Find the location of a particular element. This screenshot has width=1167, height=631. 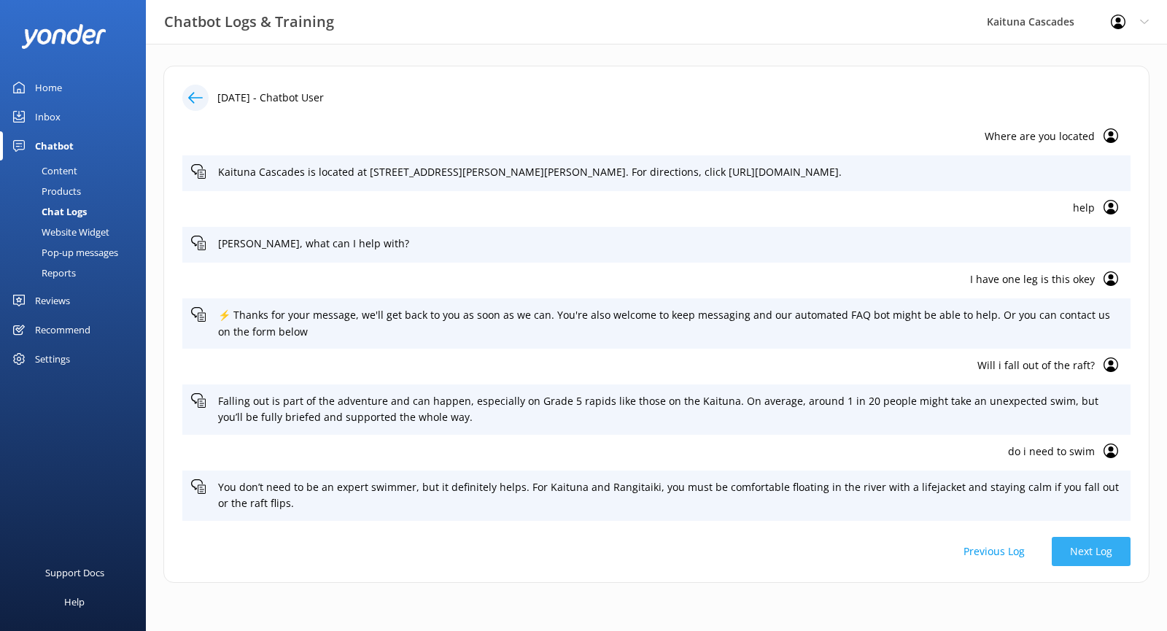

a: Chat Logs is located at coordinates (77, 211).